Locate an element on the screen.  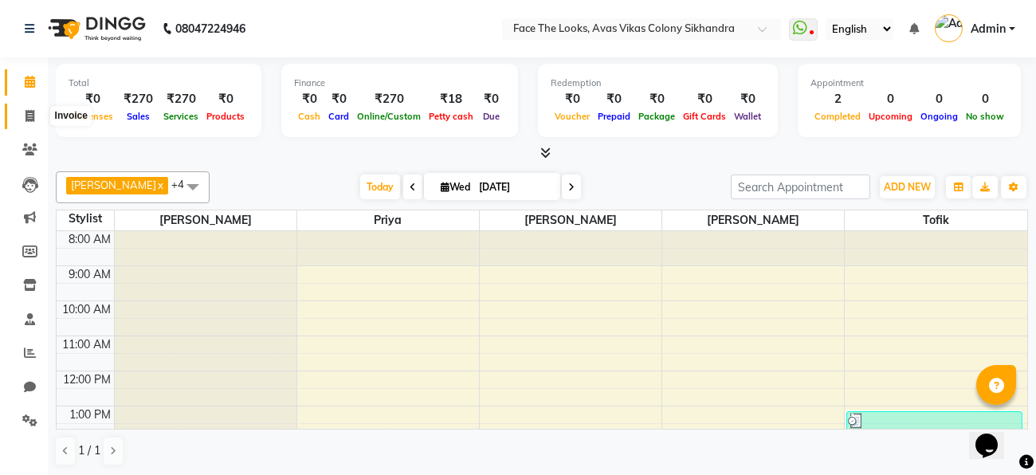
div: Redemption is located at coordinates (657, 83).